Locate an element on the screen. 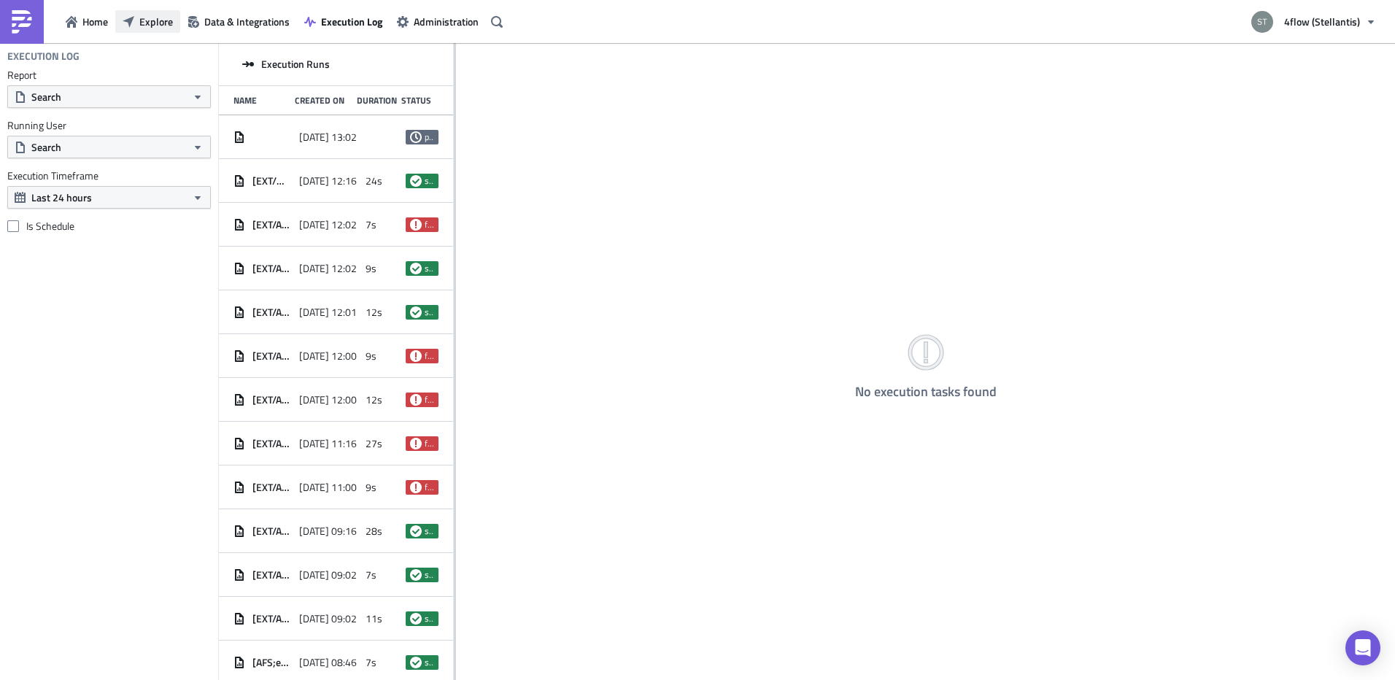 The height and width of the screenshot is (680, 1395). button: Explore is located at coordinates (147, 21).